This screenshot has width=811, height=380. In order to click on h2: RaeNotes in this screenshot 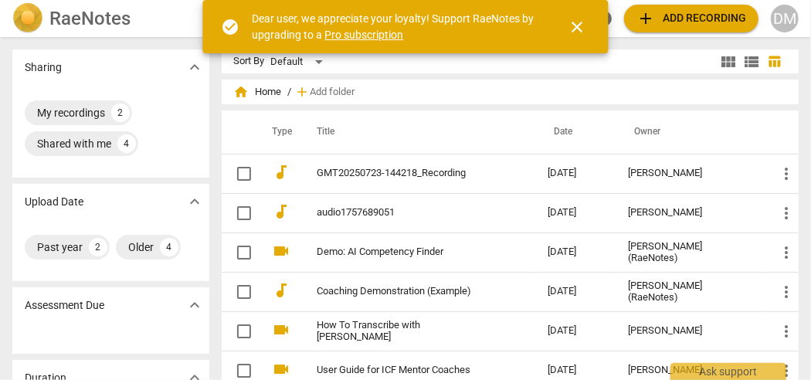, I will do `click(90, 19)`.